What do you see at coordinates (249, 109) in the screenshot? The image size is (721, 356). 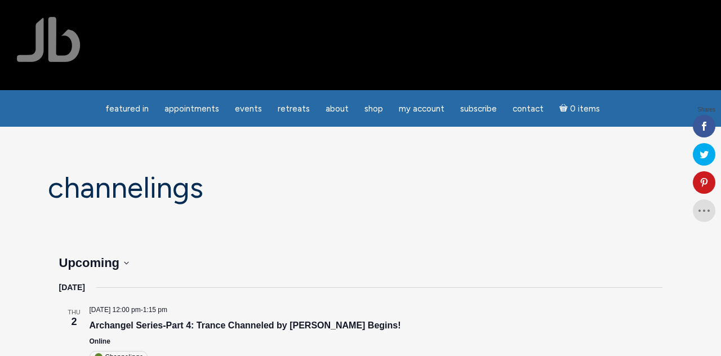 I see `span: Events` at bounding box center [249, 109].